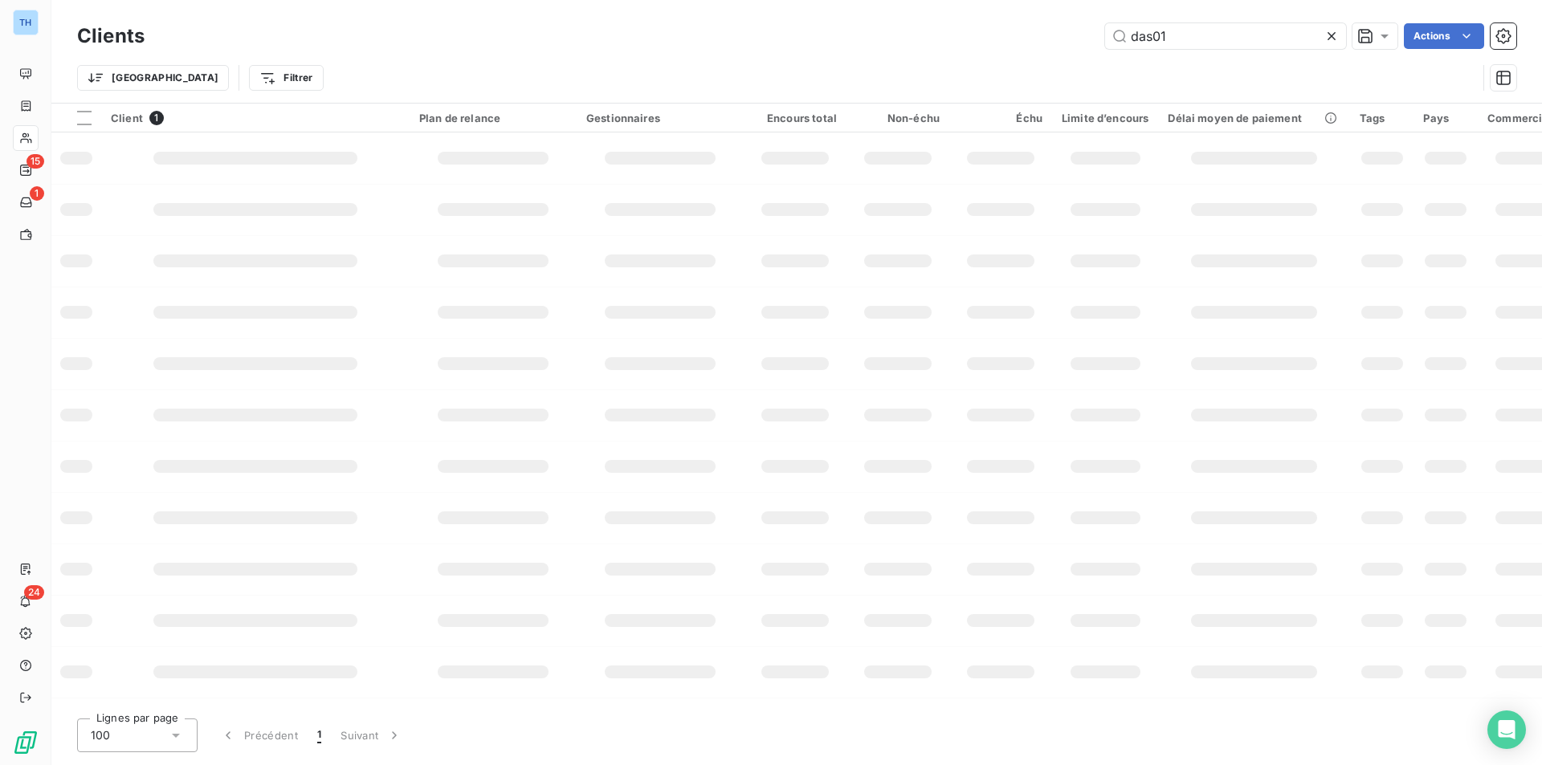  What do you see at coordinates (1105, 118) in the screenshot?
I see `div: Limite d’encours` at bounding box center [1105, 118].